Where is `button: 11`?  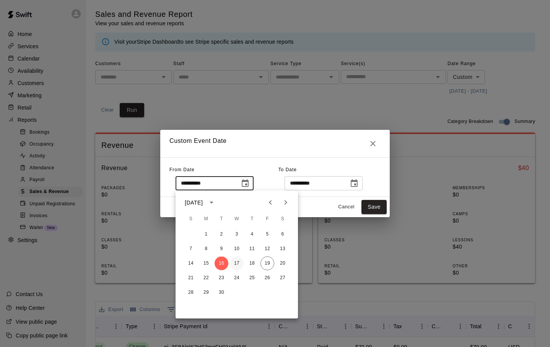
button: 11 is located at coordinates (252, 249).